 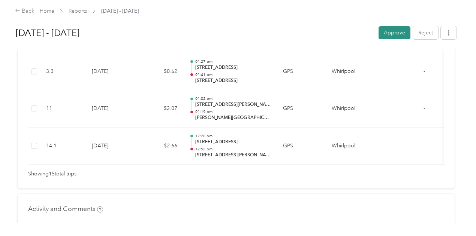 I want to click on p: 12:52 pm, so click(x=233, y=149).